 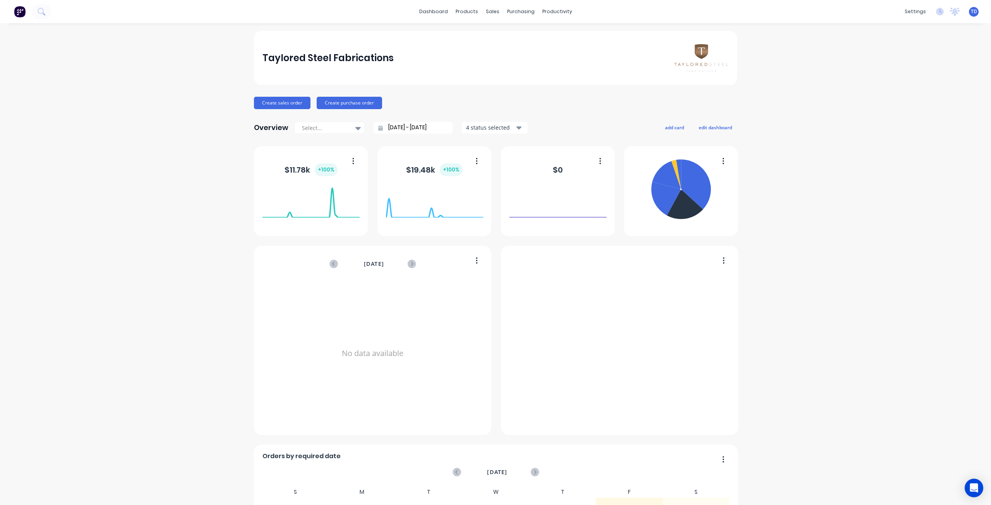 What do you see at coordinates (701, 58) in the screenshot?
I see `img: Taylored Steel Fabrications` at bounding box center [701, 58].